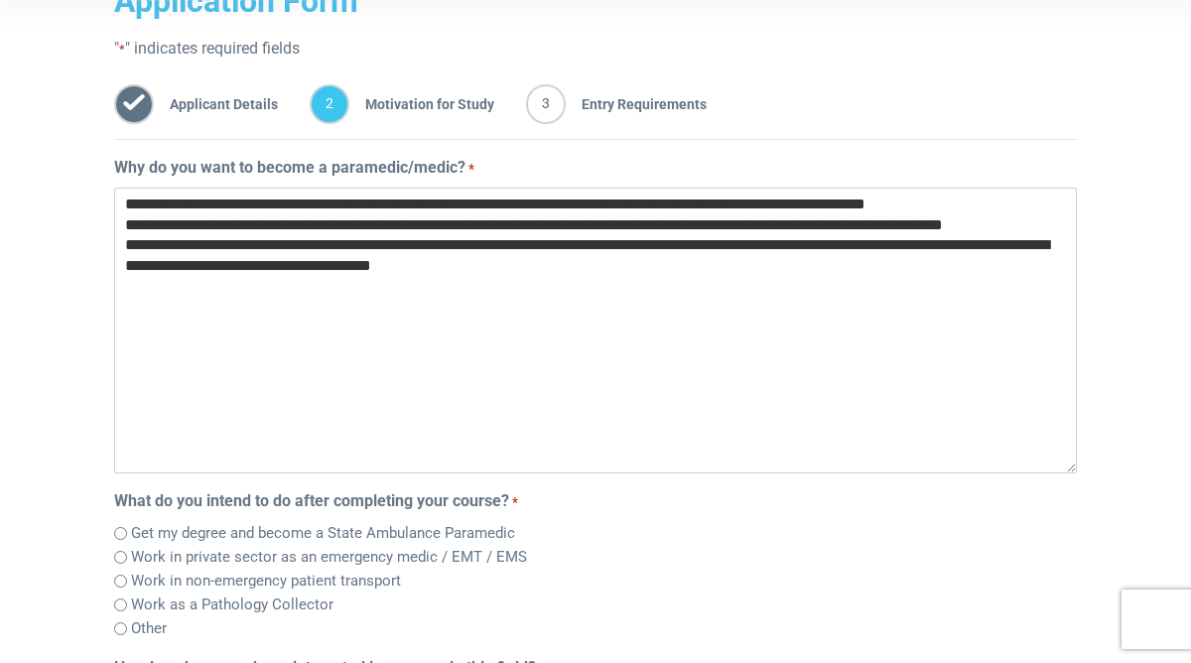 The width and height of the screenshot is (1191, 663). I want to click on span: 1, so click(134, 104).